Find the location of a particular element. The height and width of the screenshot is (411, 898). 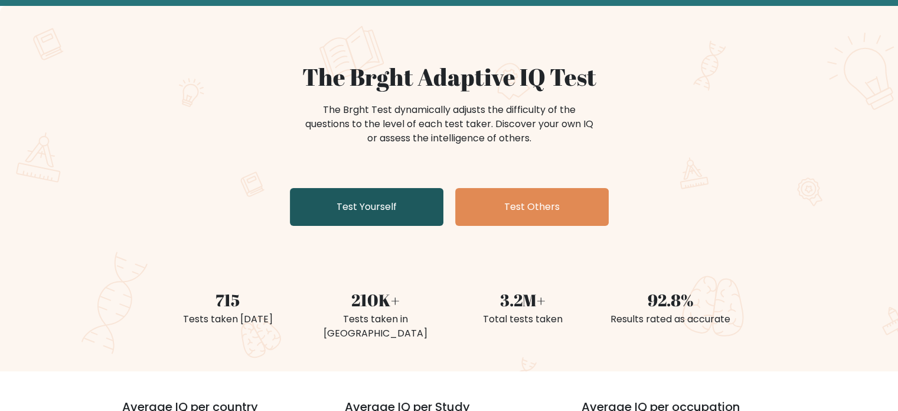

div: 210K+ is located at coordinates (376, 299).